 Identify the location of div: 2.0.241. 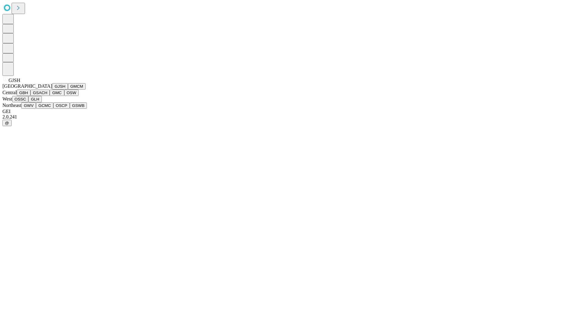
(292, 117).